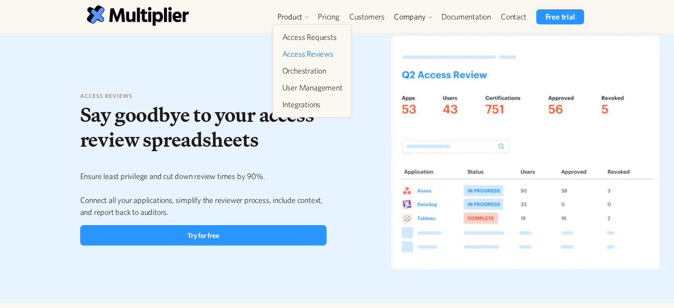  Describe the element at coordinates (312, 71) in the screenshot. I see `nav: Product` at that location.